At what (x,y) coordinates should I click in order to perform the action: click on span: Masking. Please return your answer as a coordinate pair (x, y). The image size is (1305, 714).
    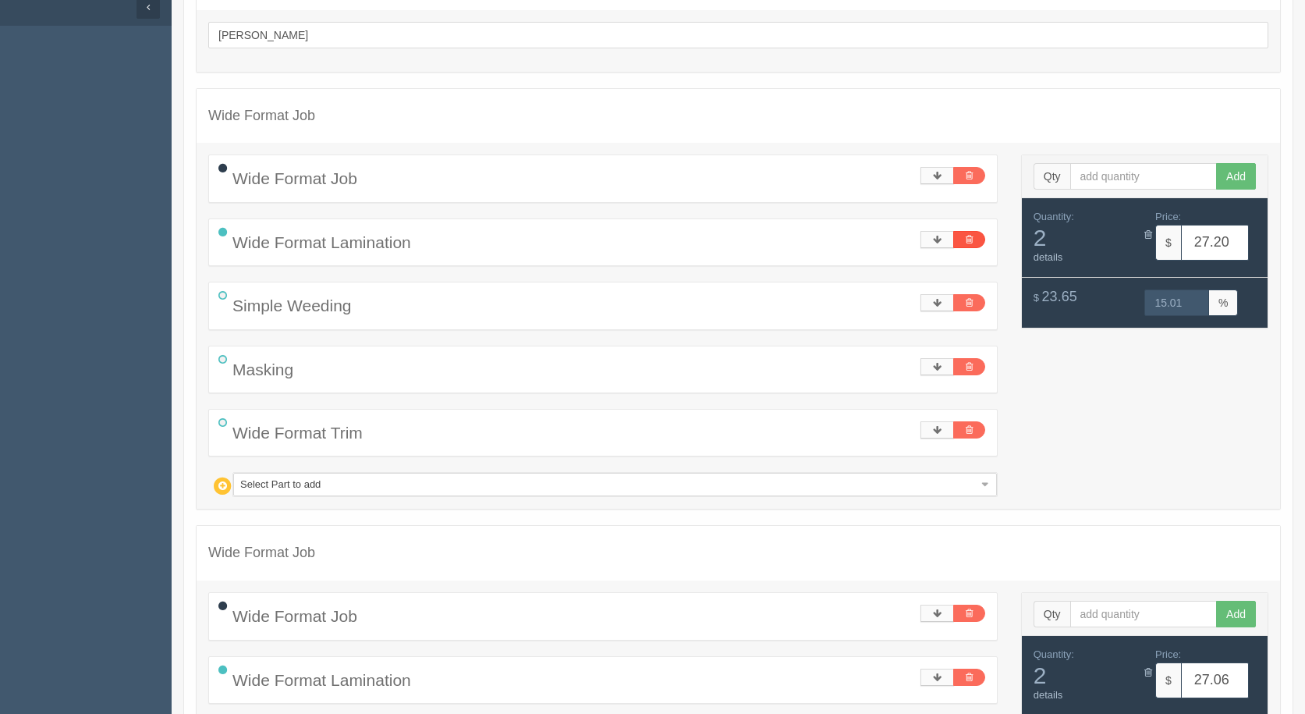
    Looking at the image, I should click on (263, 369).